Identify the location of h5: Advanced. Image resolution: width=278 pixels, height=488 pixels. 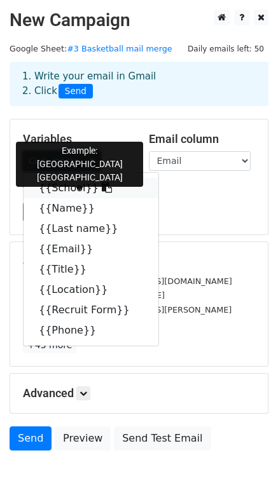
(139, 394).